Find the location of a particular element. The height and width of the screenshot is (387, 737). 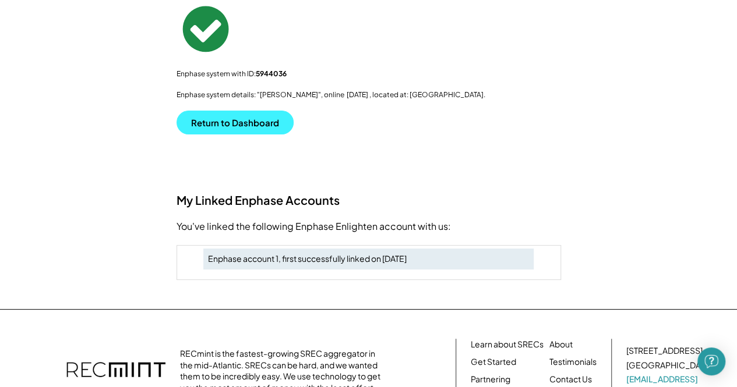

strong: 5944036 is located at coordinates (271, 73).